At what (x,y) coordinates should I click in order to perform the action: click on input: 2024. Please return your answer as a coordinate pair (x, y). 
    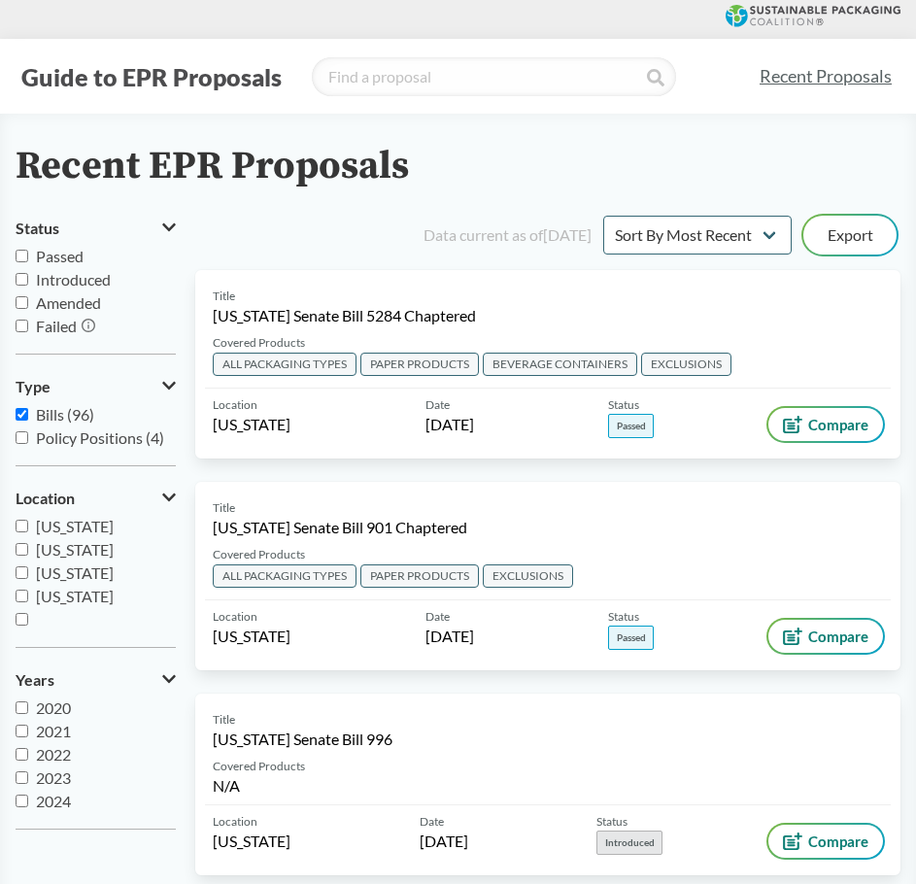
    Looking at the image, I should click on (21, 801).